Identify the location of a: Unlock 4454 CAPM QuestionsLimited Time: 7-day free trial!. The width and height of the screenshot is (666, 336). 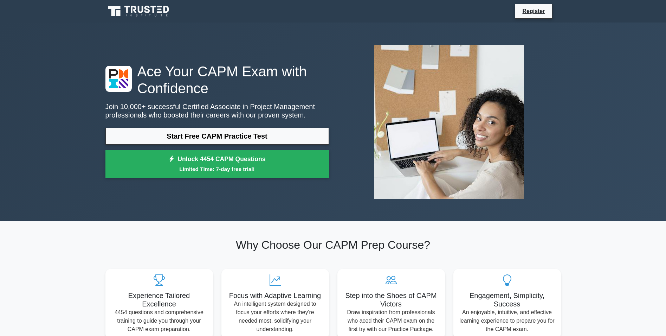
(217, 164).